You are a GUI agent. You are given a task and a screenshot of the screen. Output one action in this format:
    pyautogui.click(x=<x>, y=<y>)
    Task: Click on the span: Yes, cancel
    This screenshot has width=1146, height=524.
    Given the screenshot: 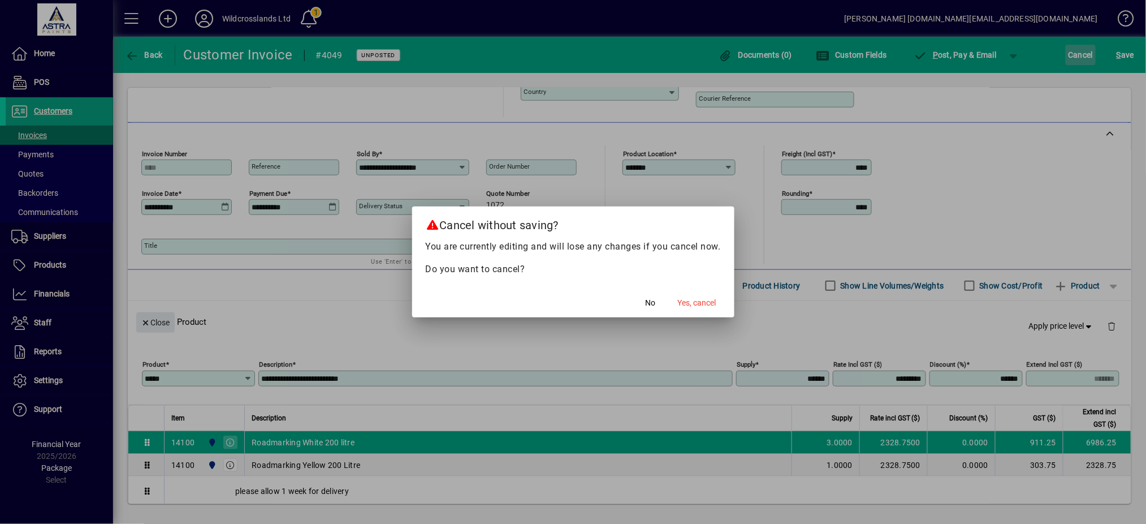 What is the action you would take?
    pyautogui.click(x=697, y=302)
    